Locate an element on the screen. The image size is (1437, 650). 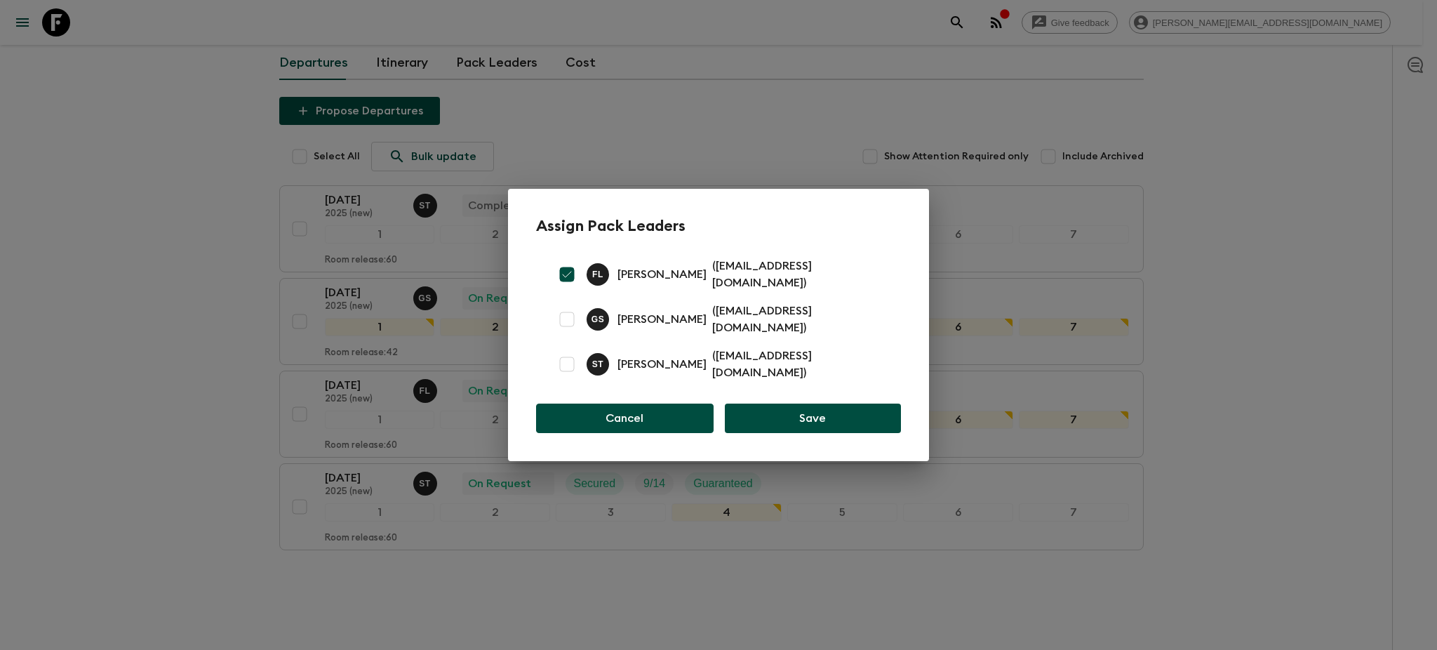
p: S T is located at coordinates (598, 364).